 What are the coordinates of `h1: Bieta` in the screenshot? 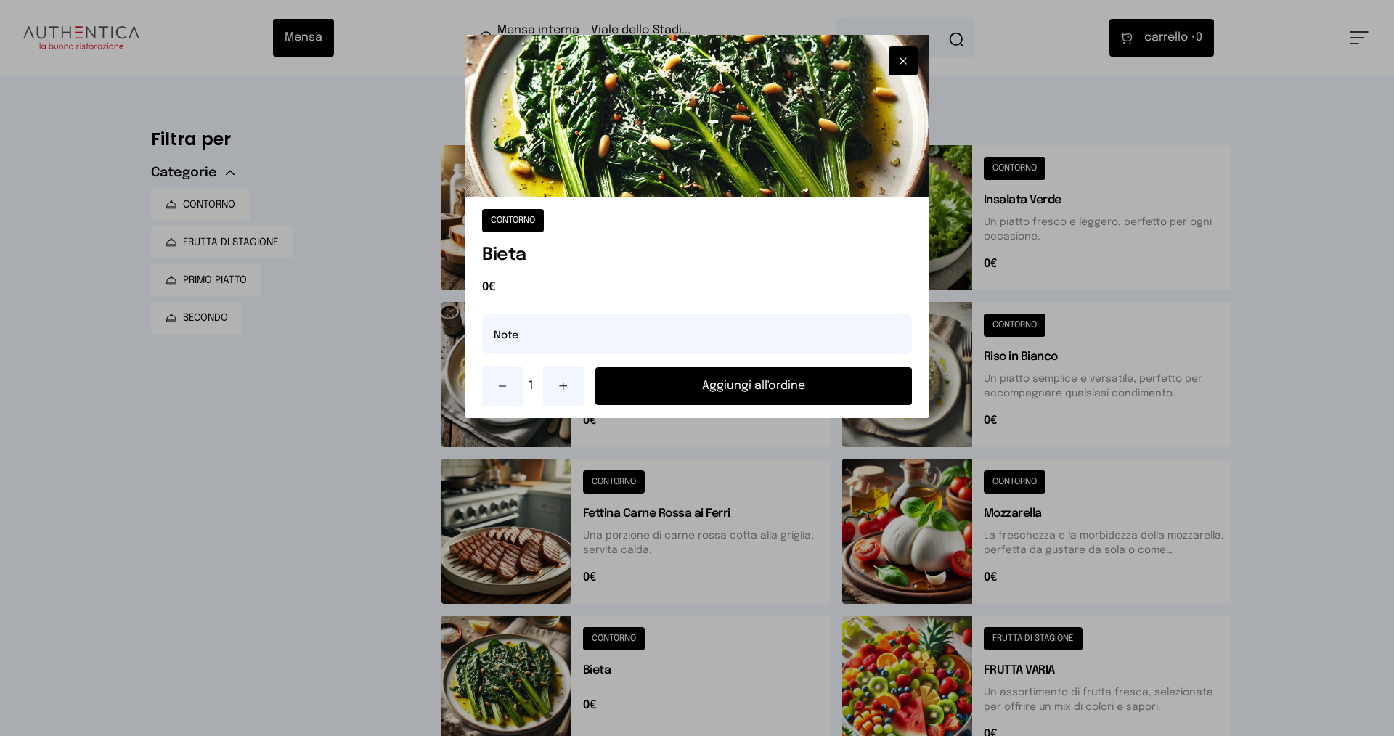 It's located at (697, 255).